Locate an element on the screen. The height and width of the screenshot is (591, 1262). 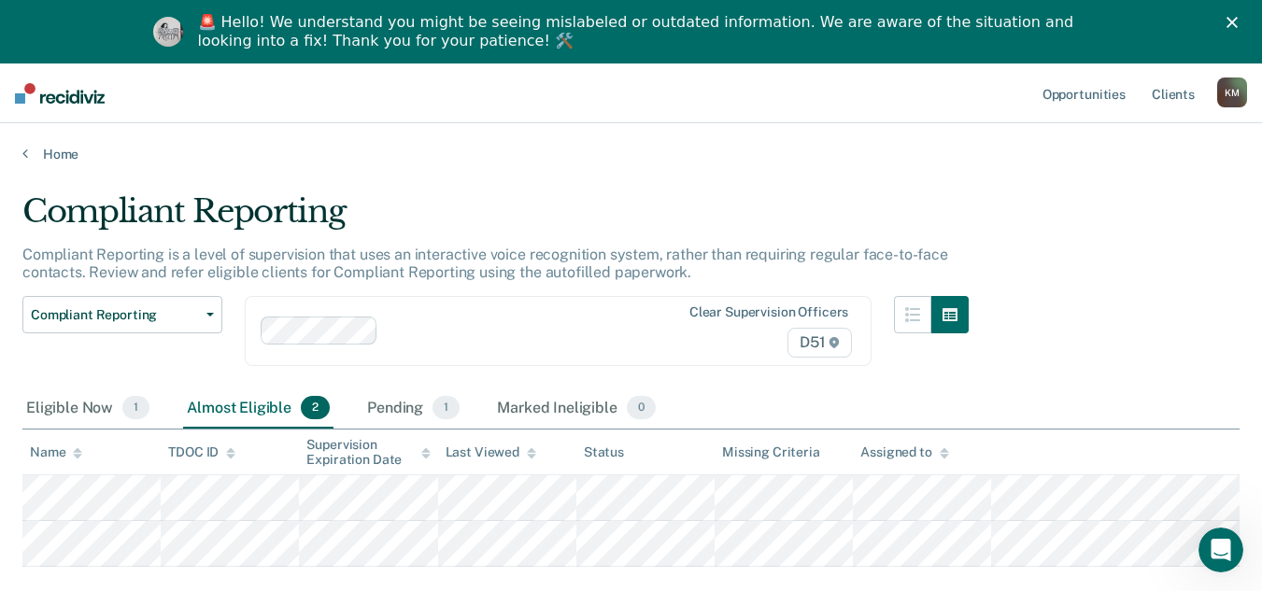
div: Status is located at coordinates (603, 452).